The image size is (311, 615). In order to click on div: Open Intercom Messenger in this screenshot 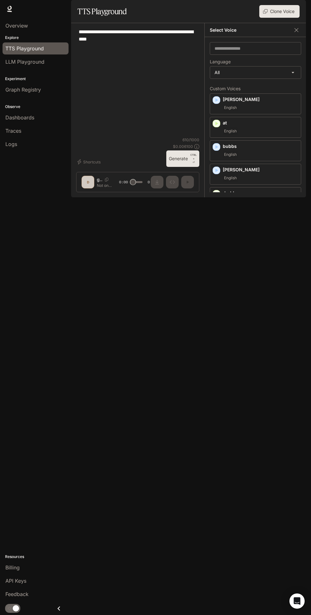, I will do `click(297, 601)`.